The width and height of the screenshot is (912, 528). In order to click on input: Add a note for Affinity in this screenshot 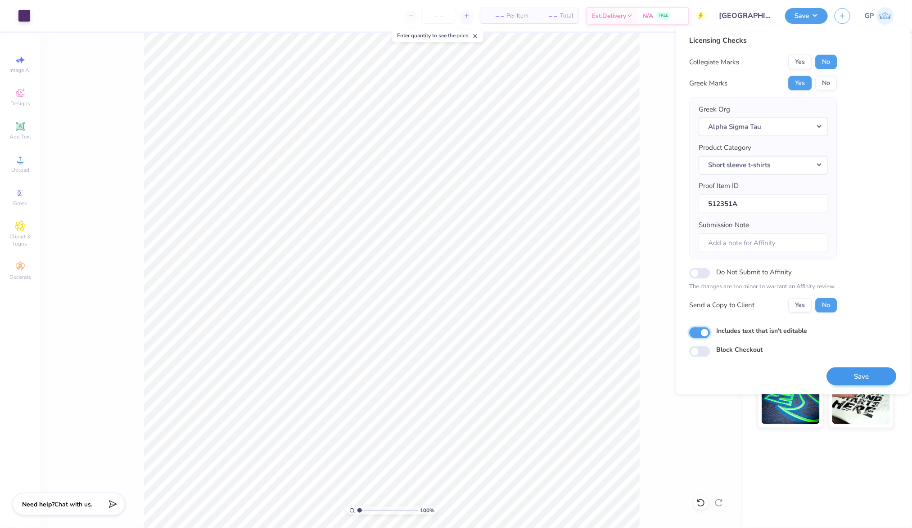, I will do `click(763, 243)`.